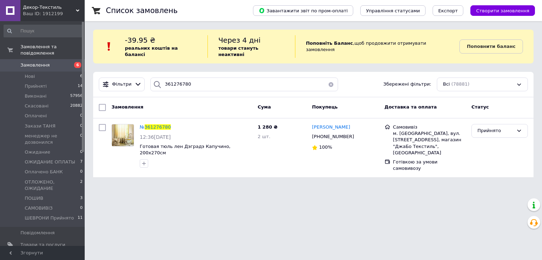 The height and width of the screenshot is (260, 542). I want to click on span: Збережені фільтри:, so click(407, 84).